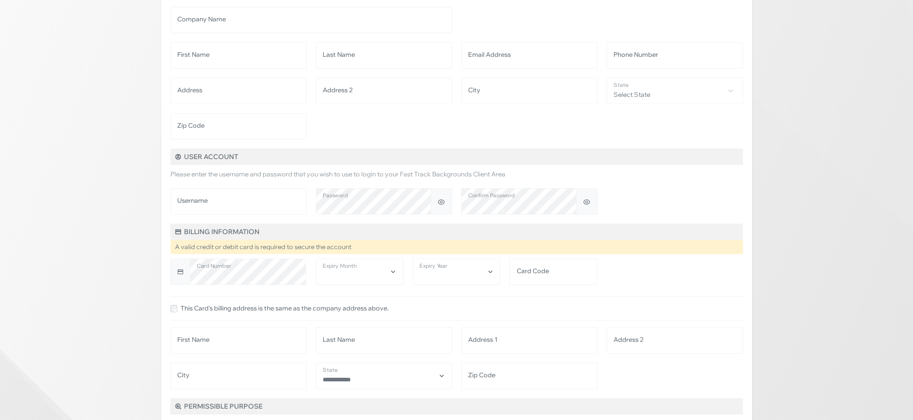  What do you see at coordinates (457, 247) in the screenshot?
I see `div: A valid credit or debit card is required to secure the account` at bounding box center [457, 247].